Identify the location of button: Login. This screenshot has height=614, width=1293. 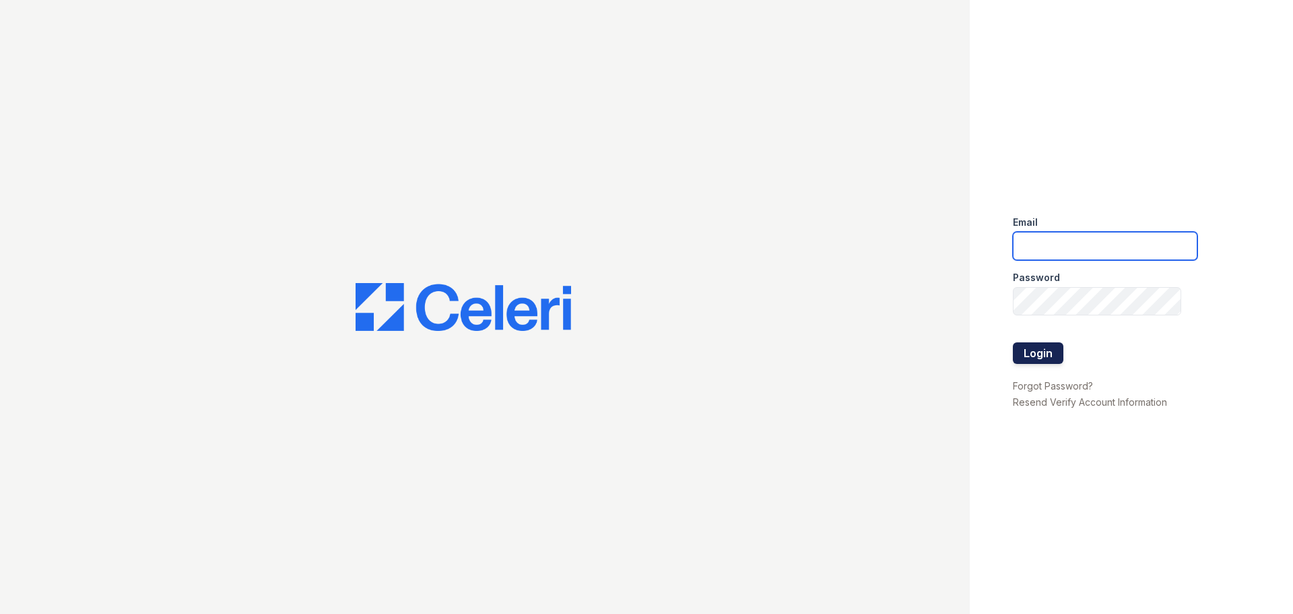
(1038, 353).